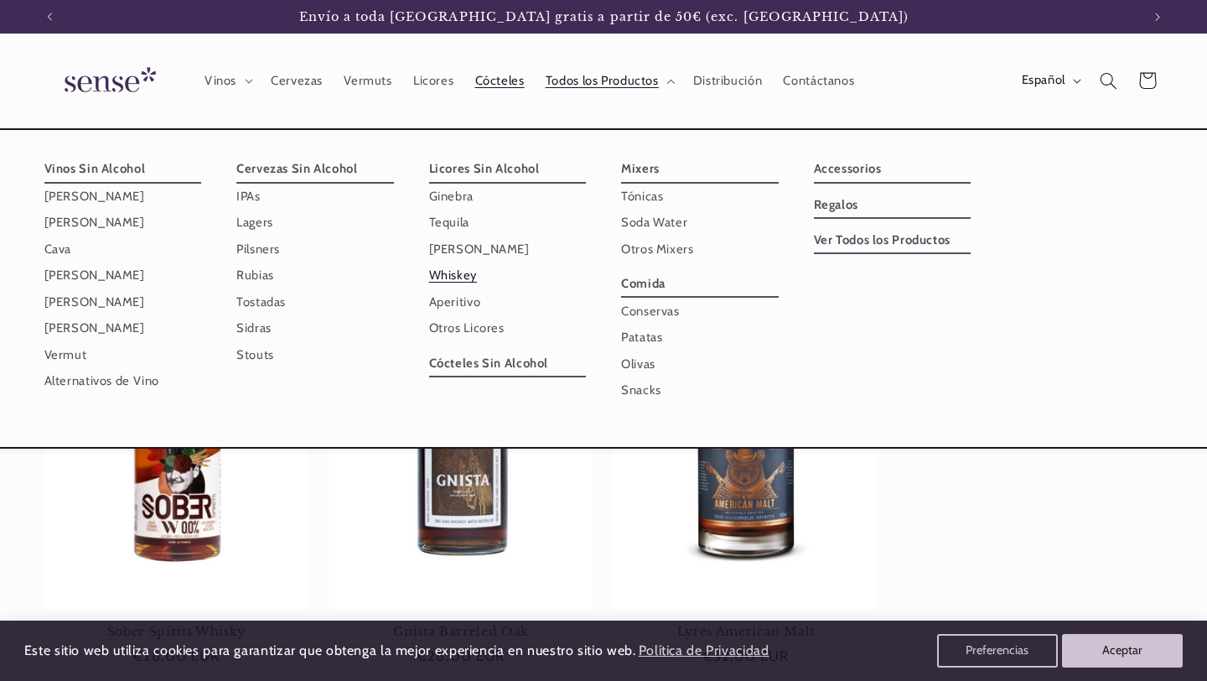 This screenshot has height=681, width=1207. What do you see at coordinates (508, 302) in the screenshot?
I see `a: Aperitivo` at bounding box center [508, 302].